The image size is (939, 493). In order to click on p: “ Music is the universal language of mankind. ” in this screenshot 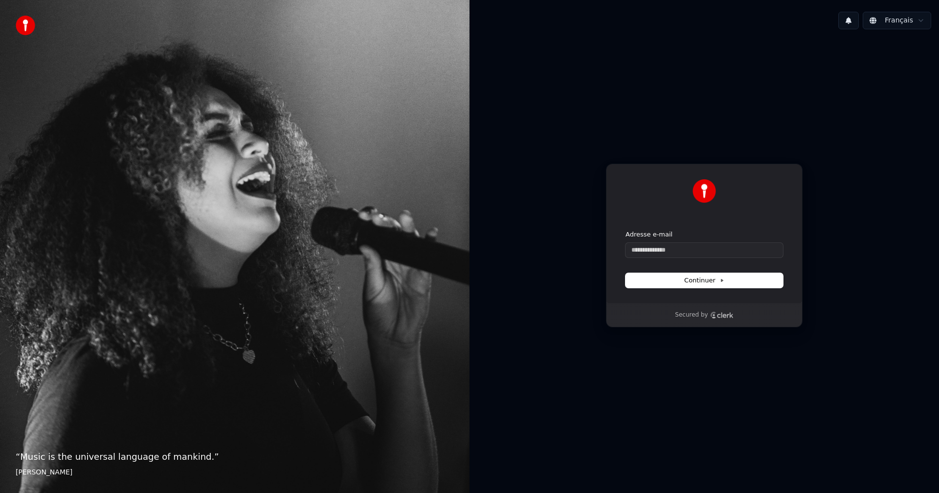, I will do `click(235, 457)`.